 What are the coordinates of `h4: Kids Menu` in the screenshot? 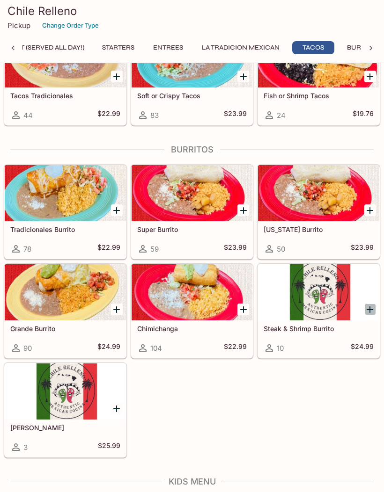 It's located at (192, 482).